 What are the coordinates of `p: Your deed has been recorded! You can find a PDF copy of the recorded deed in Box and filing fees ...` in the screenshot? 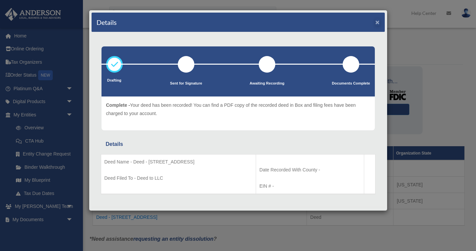 It's located at (238, 109).